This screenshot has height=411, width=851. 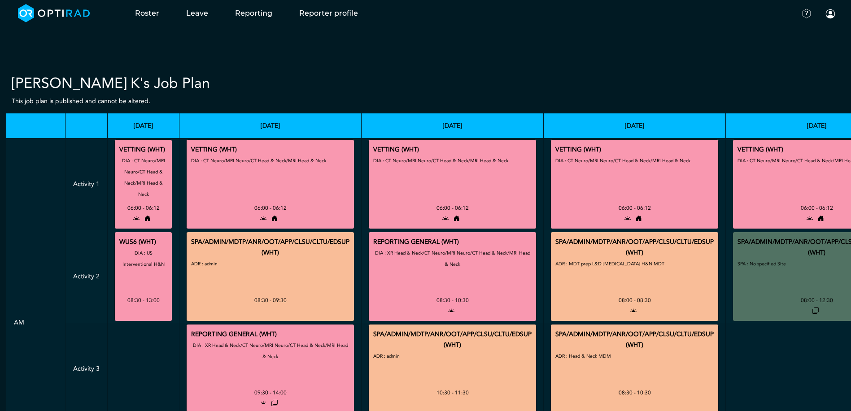 What do you see at coordinates (271, 301) in the screenshot?
I see `div: 08:30 - 09:30` at bounding box center [271, 301].